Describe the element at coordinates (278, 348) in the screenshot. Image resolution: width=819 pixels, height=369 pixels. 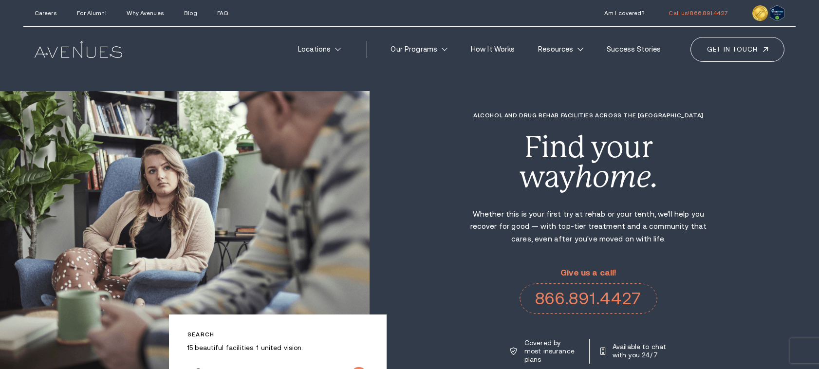
I see `p: 15 beautiful facilities. 1 united vision.` at that location.